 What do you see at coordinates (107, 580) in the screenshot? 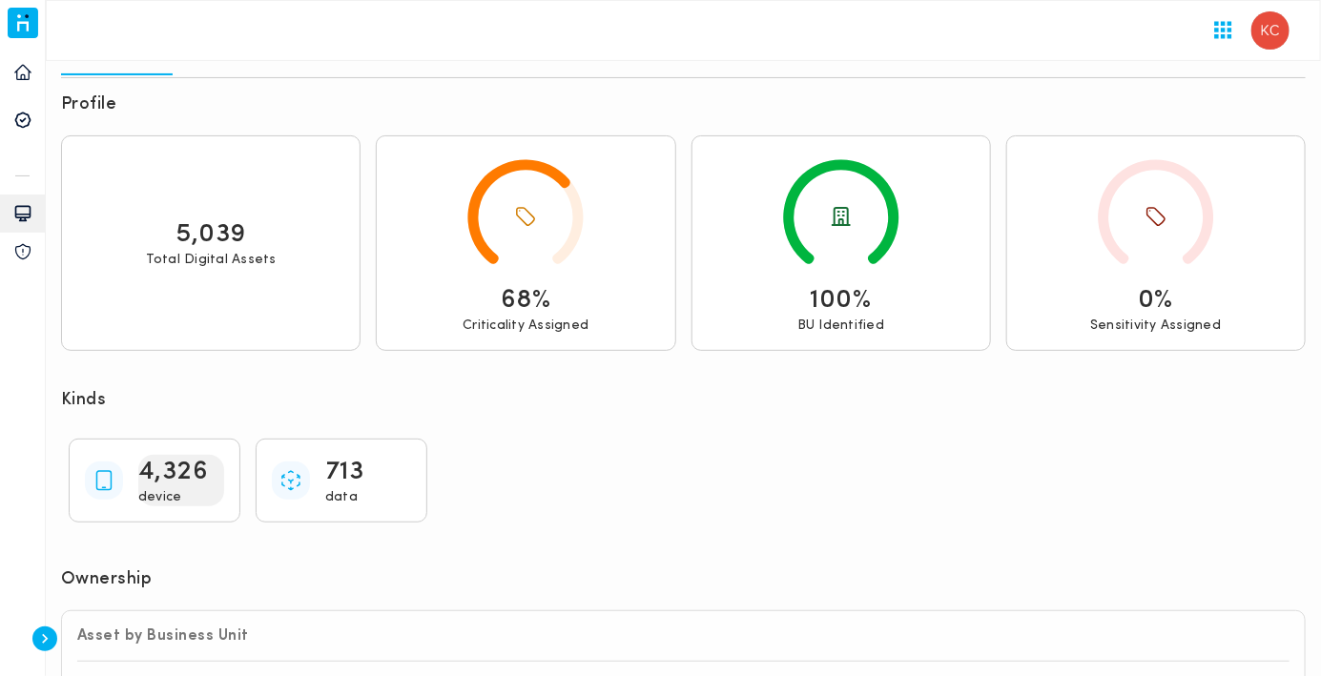
I see `h6: Ownership` at bounding box center [107, 580].